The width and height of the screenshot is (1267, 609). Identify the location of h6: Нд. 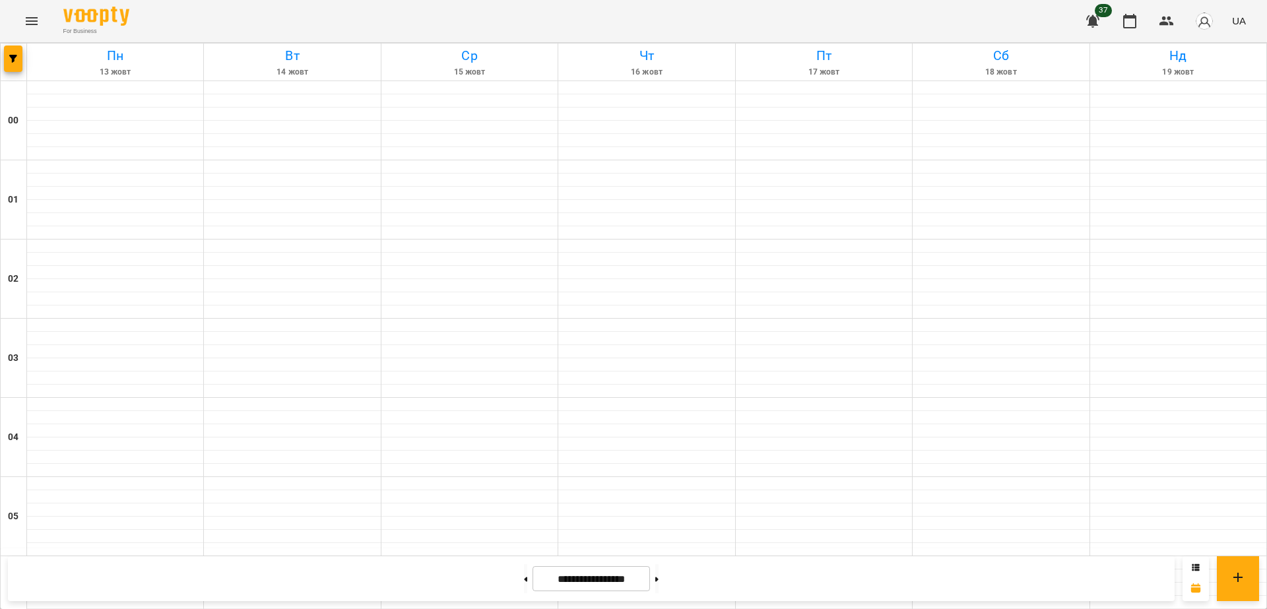
(1178, 55).